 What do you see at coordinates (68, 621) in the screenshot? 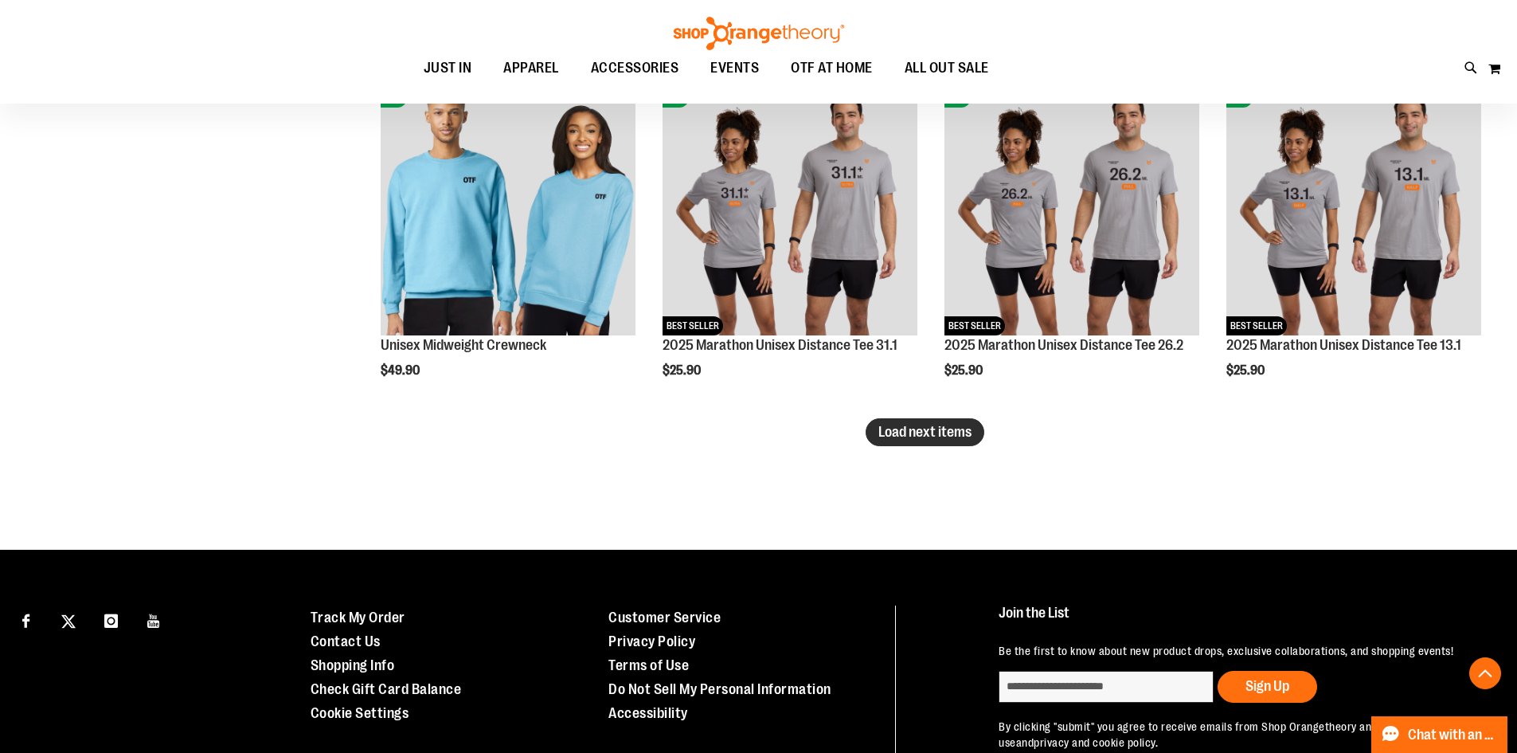
I see `img: Twitter` at bounding box center [68, 621].